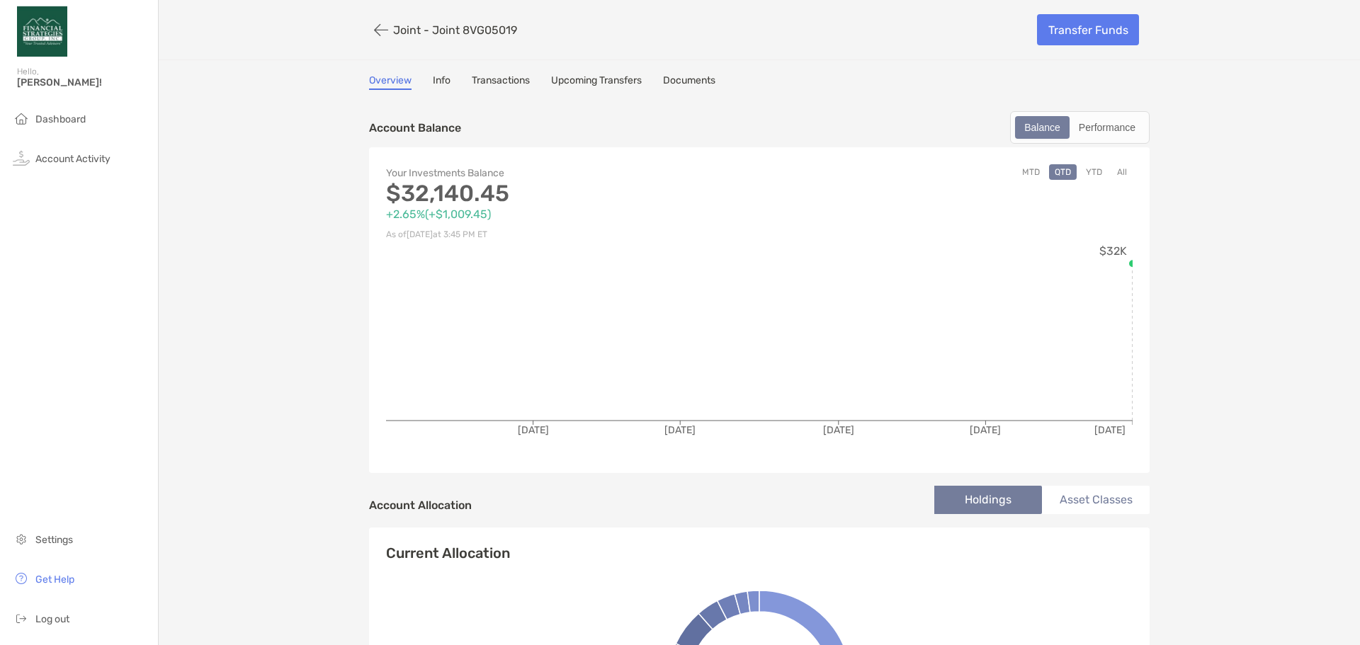 Image resolution: width=1360 pixels, height=645 pixels. Describe the element at coordinates (573, 214) in the screenshot. I see `p: +2.65% ( +$1,009.45 )` at that location.